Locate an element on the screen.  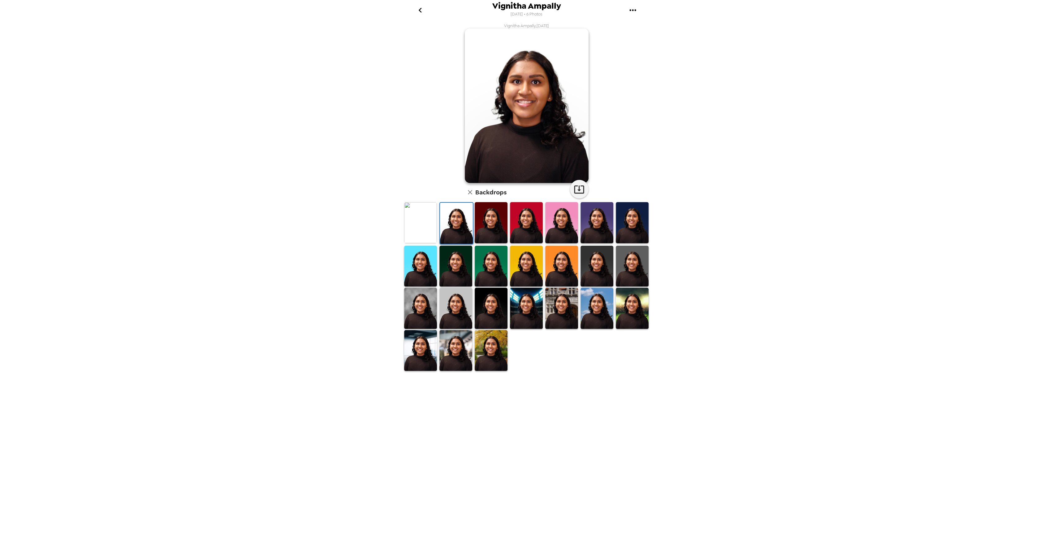
h6: Backdrops is located at coordinates (491, 192).